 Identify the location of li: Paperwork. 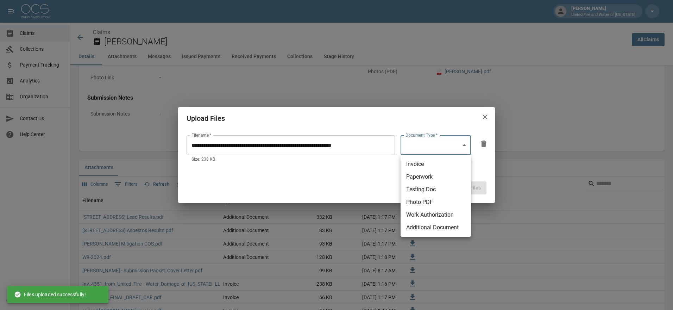
(436, 177).